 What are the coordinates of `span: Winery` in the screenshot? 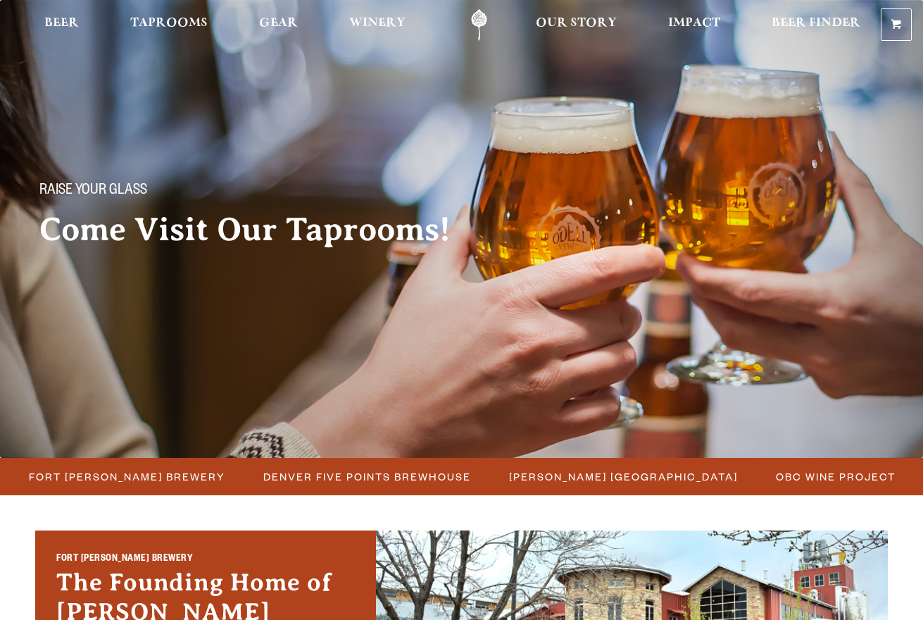 It's located at (378, 23).